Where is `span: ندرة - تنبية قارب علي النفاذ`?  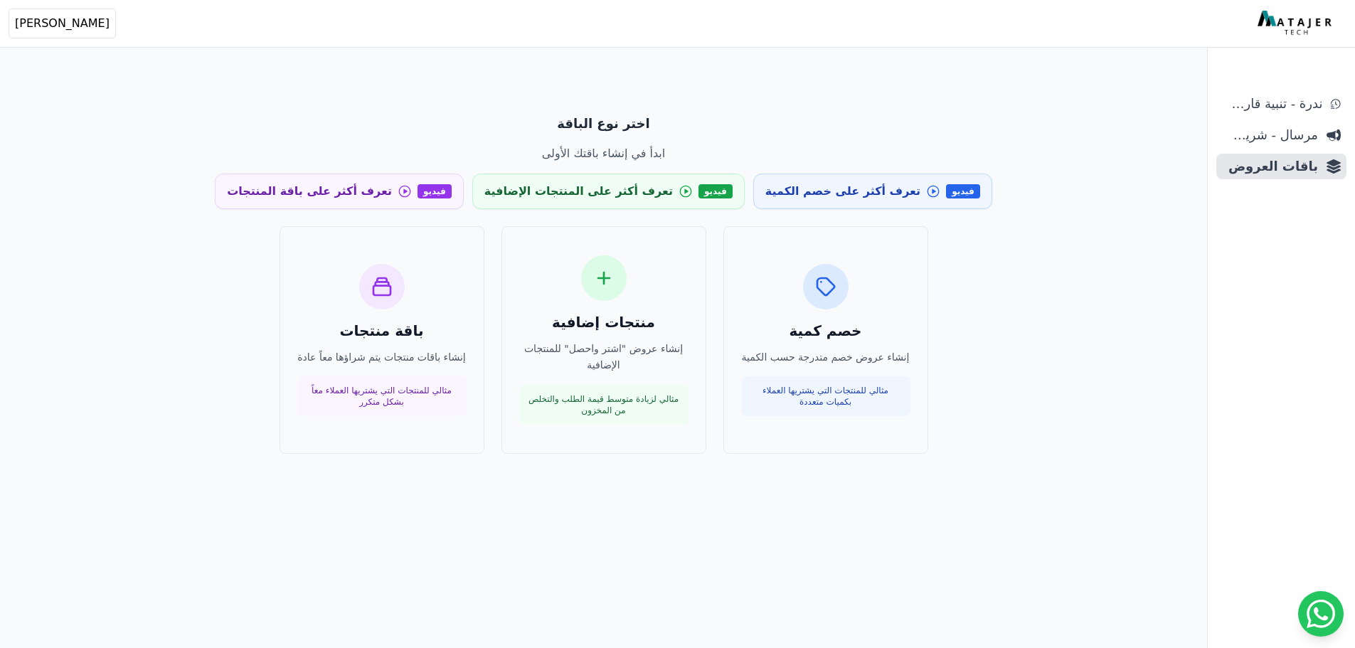 span: ندرة - تنبية قارب علي النفاذ is located at coordinates (1272, 104).